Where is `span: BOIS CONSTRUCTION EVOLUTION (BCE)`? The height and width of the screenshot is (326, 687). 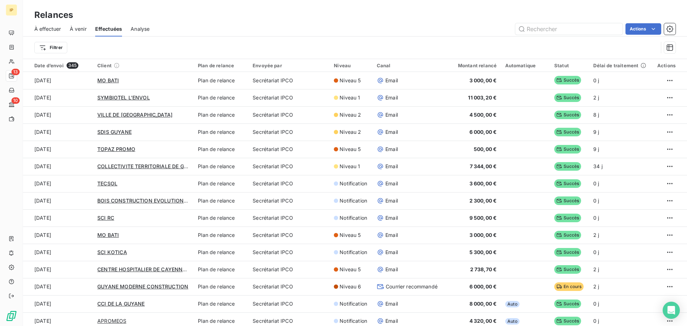
span: BOIS CONSTRUCTION EVOLUTION (BCE) is located at coordinates (148, 200).